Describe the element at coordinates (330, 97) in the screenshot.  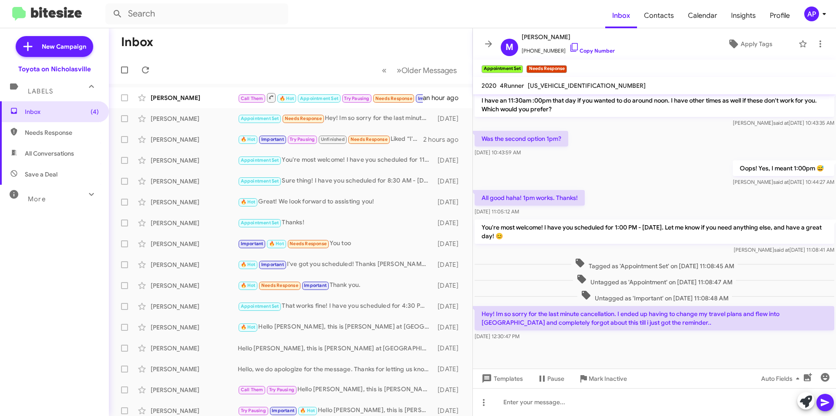
I see `div: What time do you have openings?` at that location.